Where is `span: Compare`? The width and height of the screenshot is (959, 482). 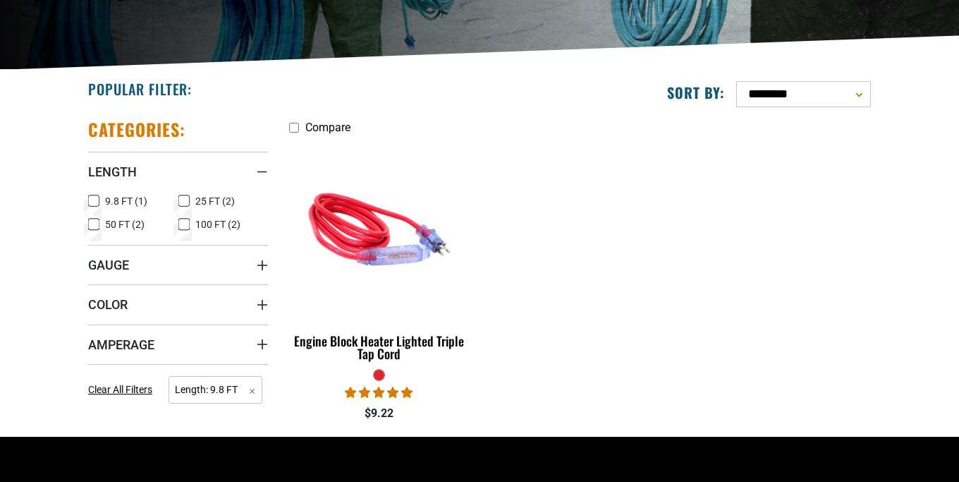
span: Compare is located at coordinates (328, 127).